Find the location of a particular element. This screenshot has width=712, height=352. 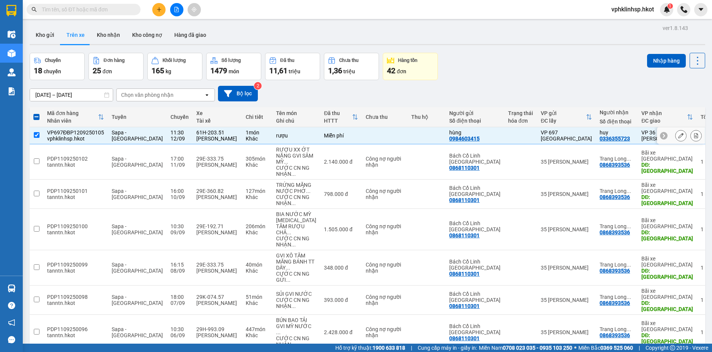

div: Ghi chú is located at coordinates (296, 121).